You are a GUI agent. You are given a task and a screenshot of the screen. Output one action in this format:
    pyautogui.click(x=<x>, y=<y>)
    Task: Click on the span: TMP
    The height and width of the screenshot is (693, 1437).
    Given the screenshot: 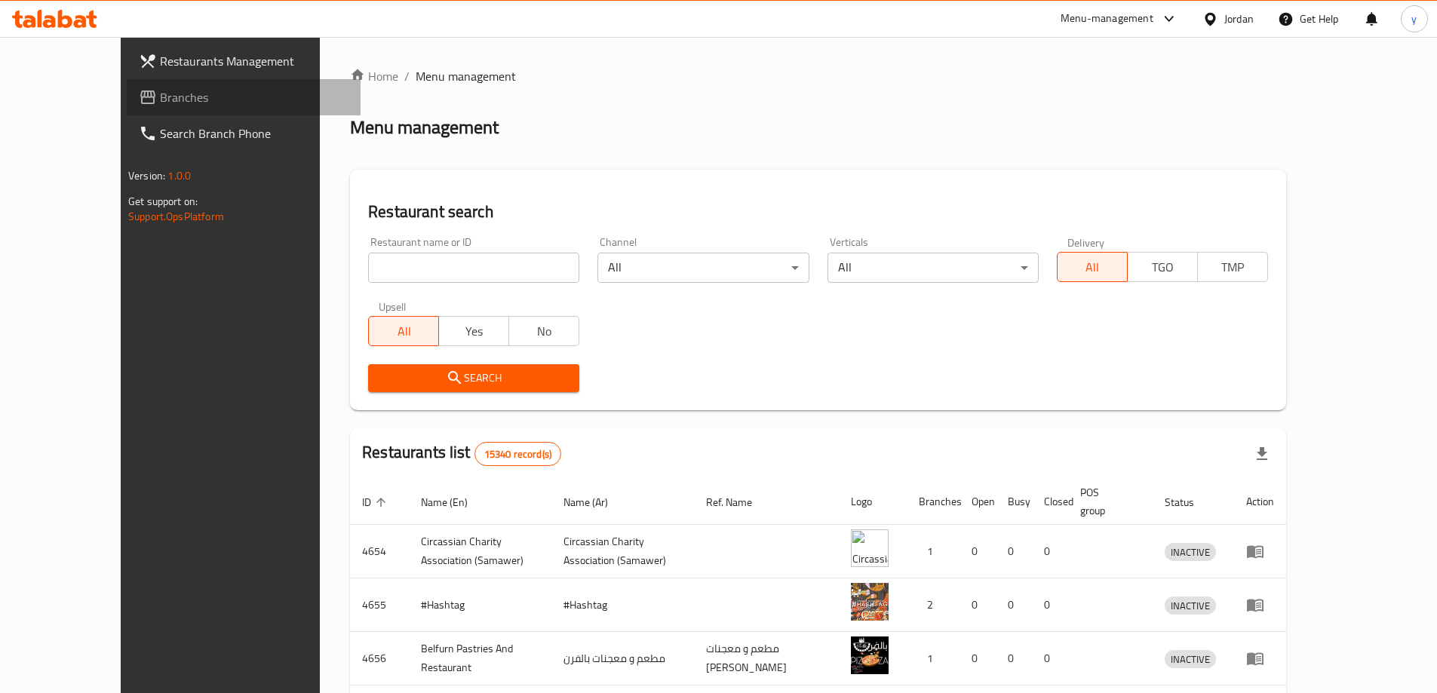 What is the action you would take?
    pyautogui.click(x=1232, y=267)
    